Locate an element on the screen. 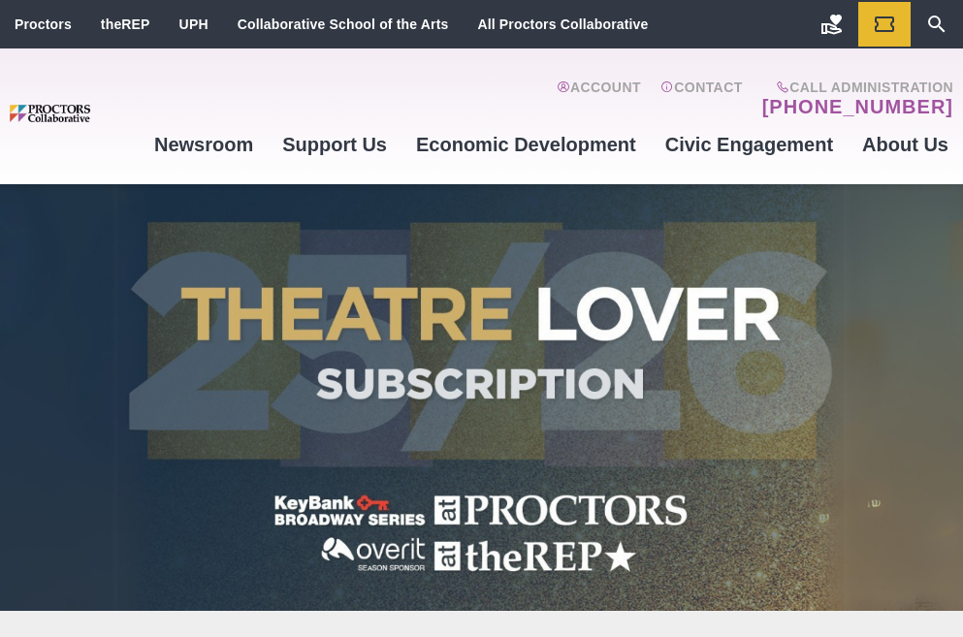 The image size is (963, 637). a: Search is located at coordinates (936, 24).